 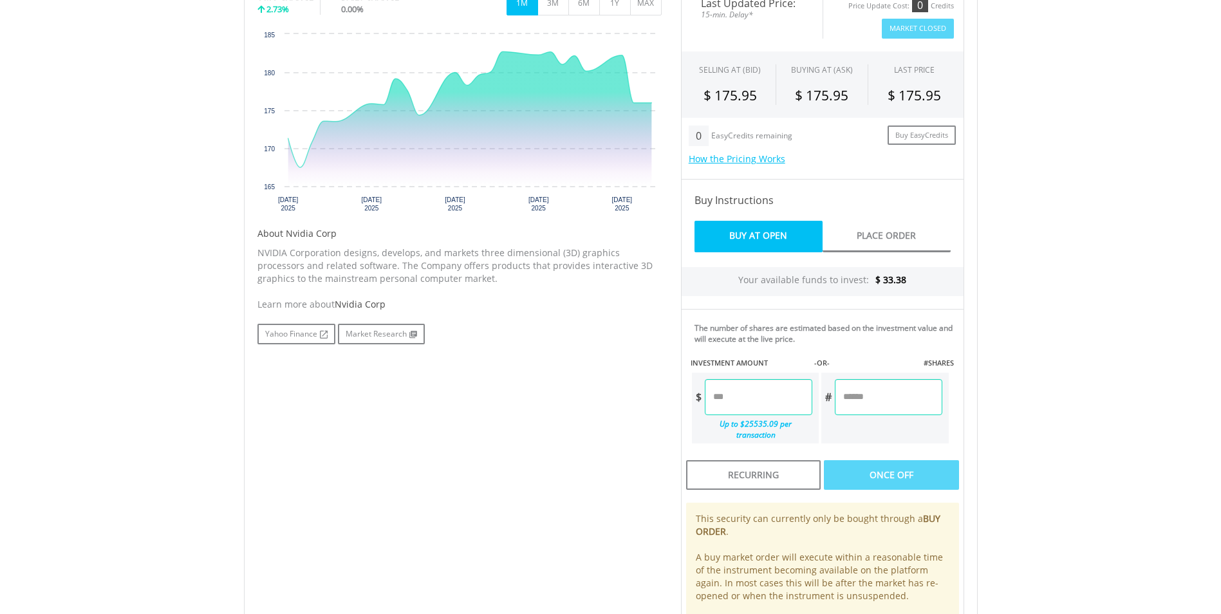 I want to click on span: 2.73%, so click(x=277, y=9).